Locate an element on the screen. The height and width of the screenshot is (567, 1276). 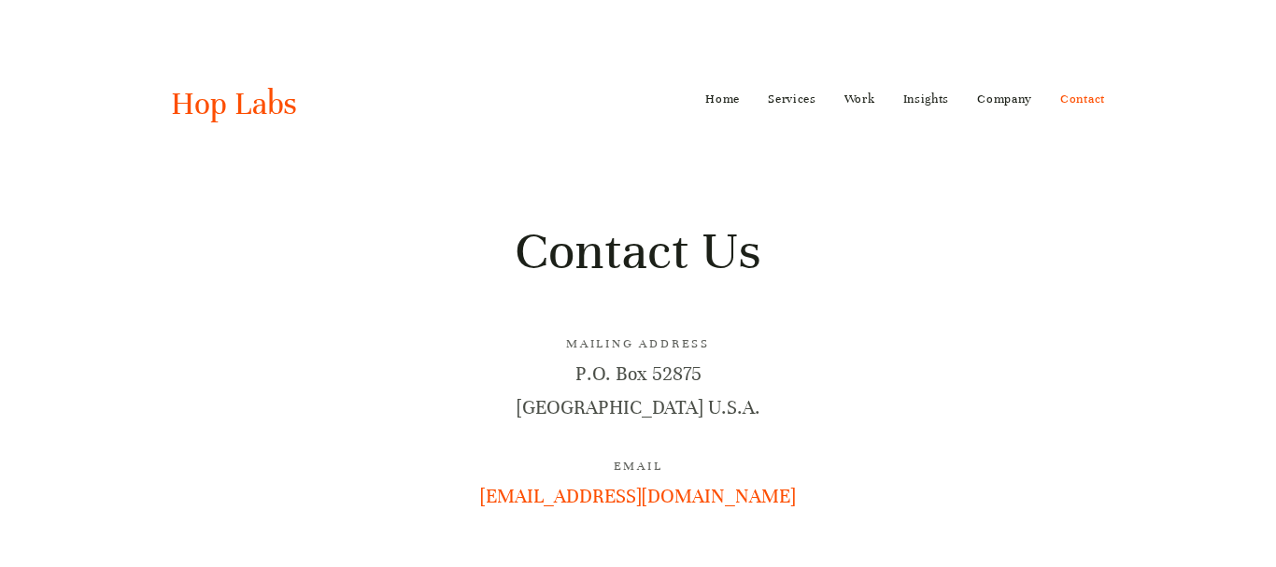
a: Contact is located at coordinates (1082, 99).